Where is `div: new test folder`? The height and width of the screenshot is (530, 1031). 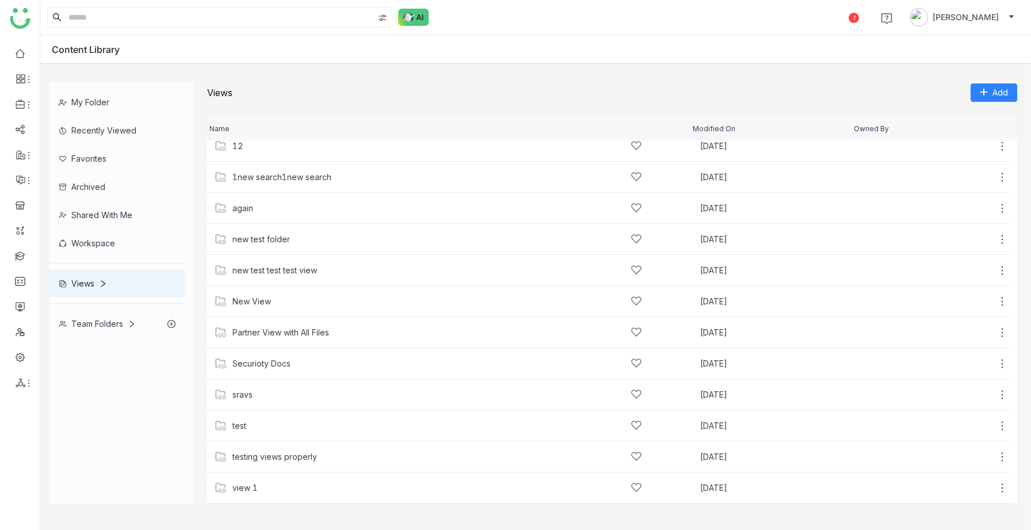 div: new test folder is located at coordinates (261, 239).